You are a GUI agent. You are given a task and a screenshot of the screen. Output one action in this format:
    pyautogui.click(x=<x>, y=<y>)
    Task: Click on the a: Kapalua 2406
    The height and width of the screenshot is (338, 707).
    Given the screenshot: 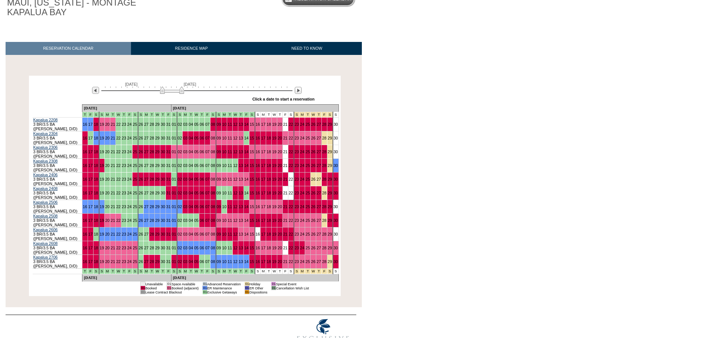 What is the action you would take?
    pyautogui.click(x=46, y=175)
    